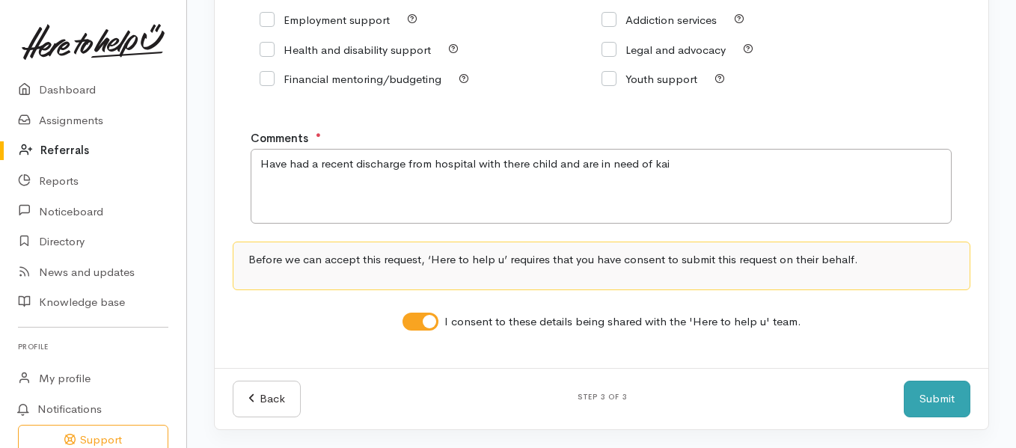 The height and width of the screenshot is (448, 1016). Describe the element at coordinates (279, 138) in the screenshot. I see `label: Comments` at that location.